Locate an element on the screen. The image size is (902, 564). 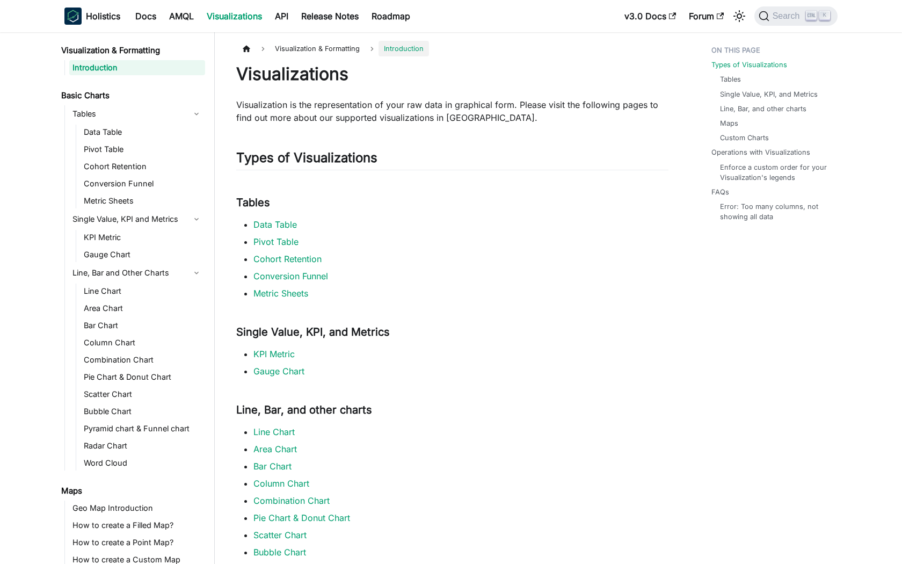
a: Release Notes is located at coordinates (330, 16).